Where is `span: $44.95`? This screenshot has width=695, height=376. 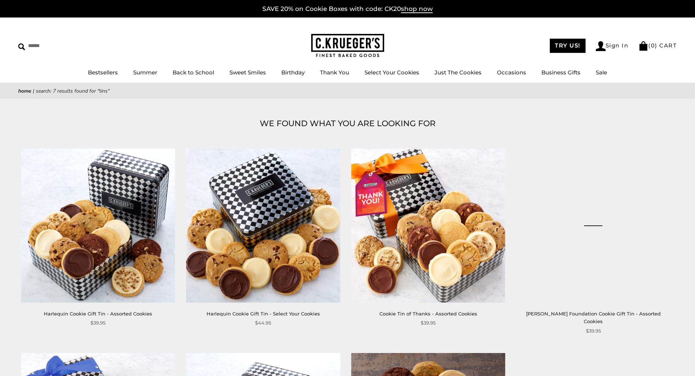 span: $44.95 is located at coordinates (263, 323).